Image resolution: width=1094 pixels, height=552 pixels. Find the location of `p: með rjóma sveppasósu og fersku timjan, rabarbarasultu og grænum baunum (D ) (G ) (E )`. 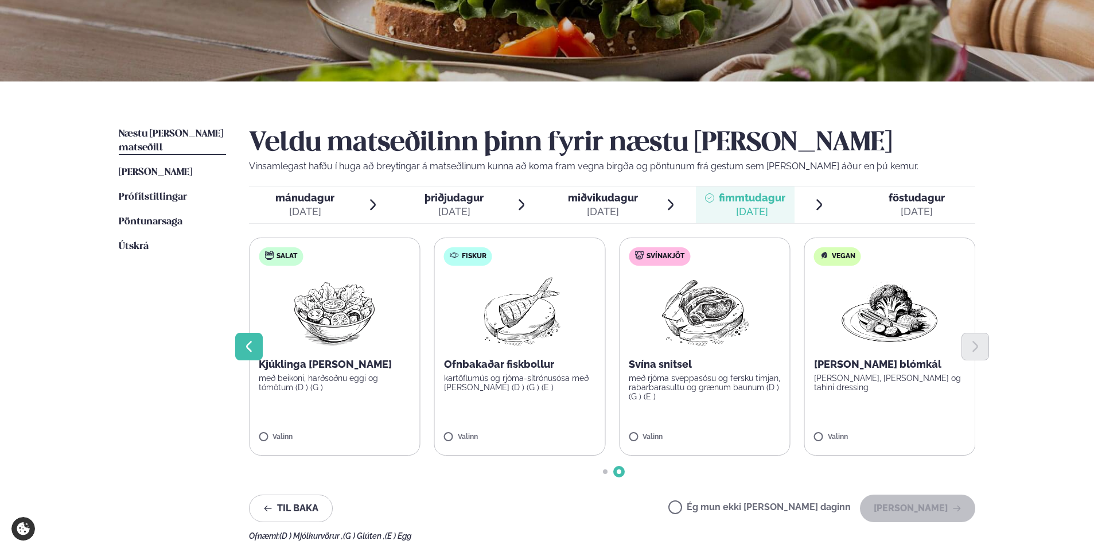

p: með rjóma sveppasósu og fersku timjan, rabarbarasultu og grænum baunum (D ) (G ) (E ) is located at coordinates (704, 387).